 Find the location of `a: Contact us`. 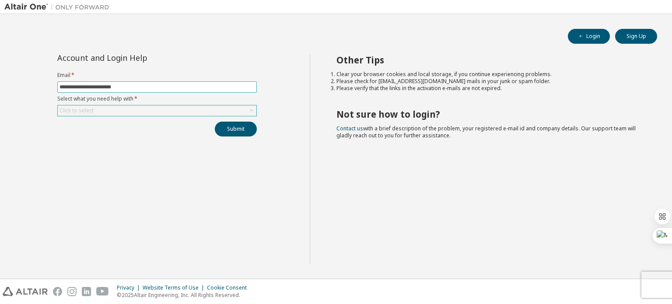

a: Contact us is located at coordinates (350, 128).